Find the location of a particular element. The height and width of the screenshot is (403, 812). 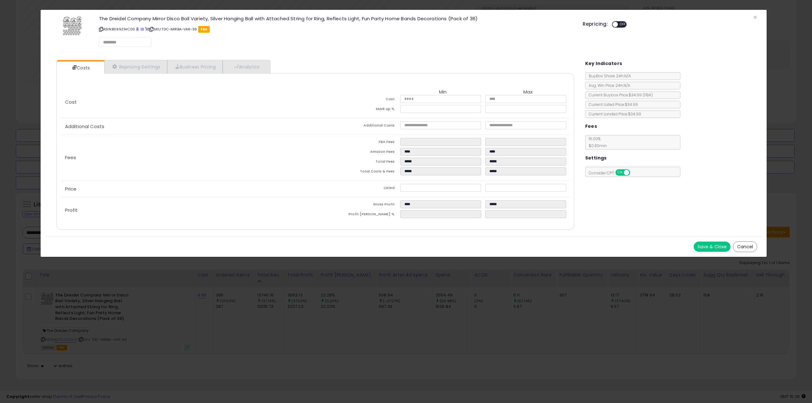

span: FBA is located at coordinates (204, 29).